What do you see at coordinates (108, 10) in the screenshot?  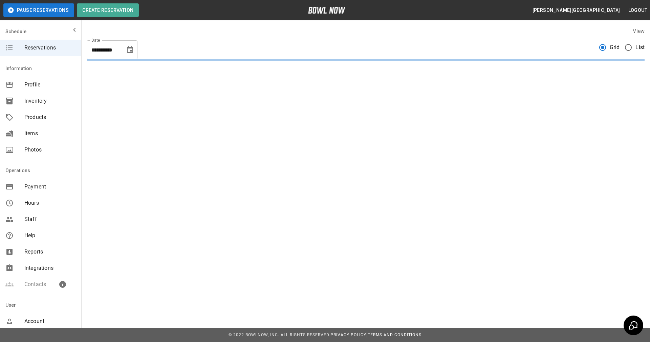 I see `button: Create Reservation` at bounding box center [108, 10].